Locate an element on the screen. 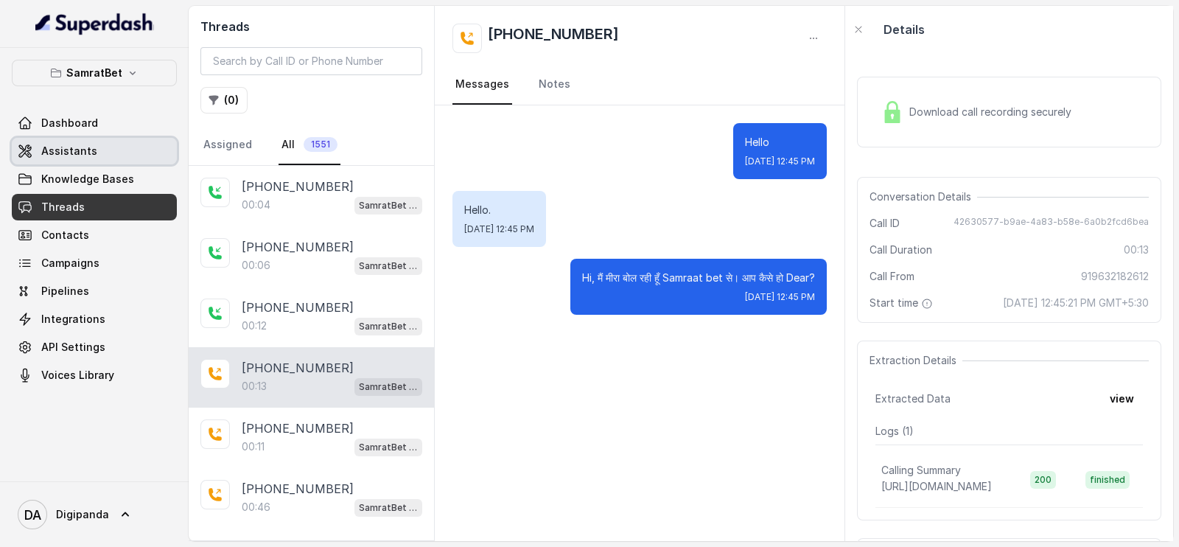 The width and height of the screenshot is (1179, 547). button: (0) is located at coordinates (224, 100).